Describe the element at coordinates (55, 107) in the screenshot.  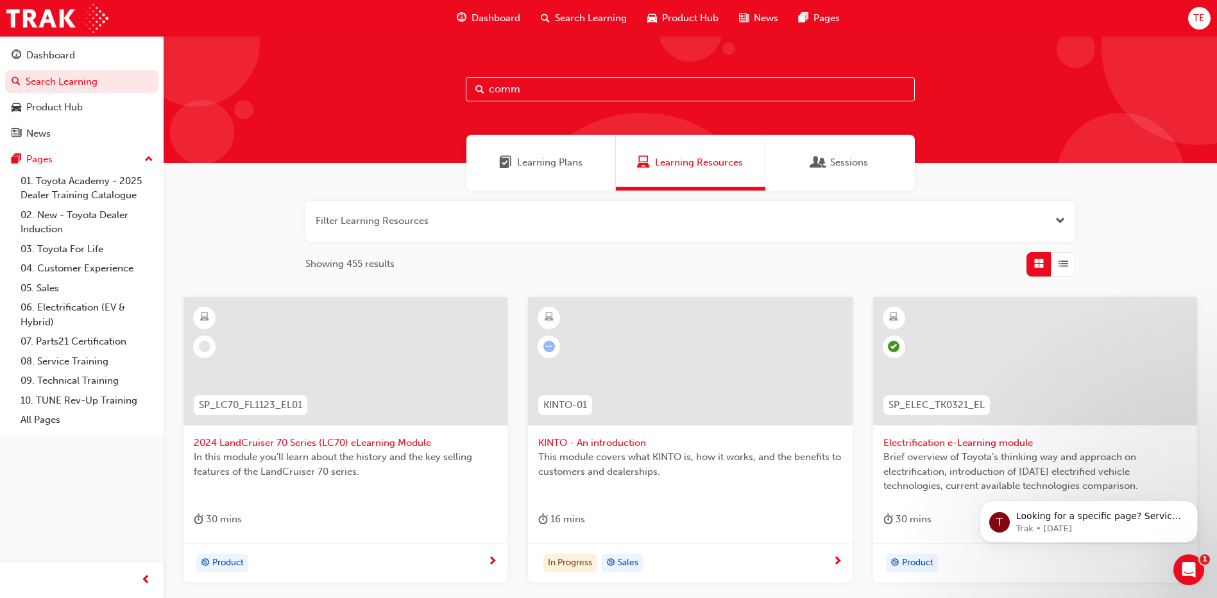
I see `div: Product Hub` at that location.